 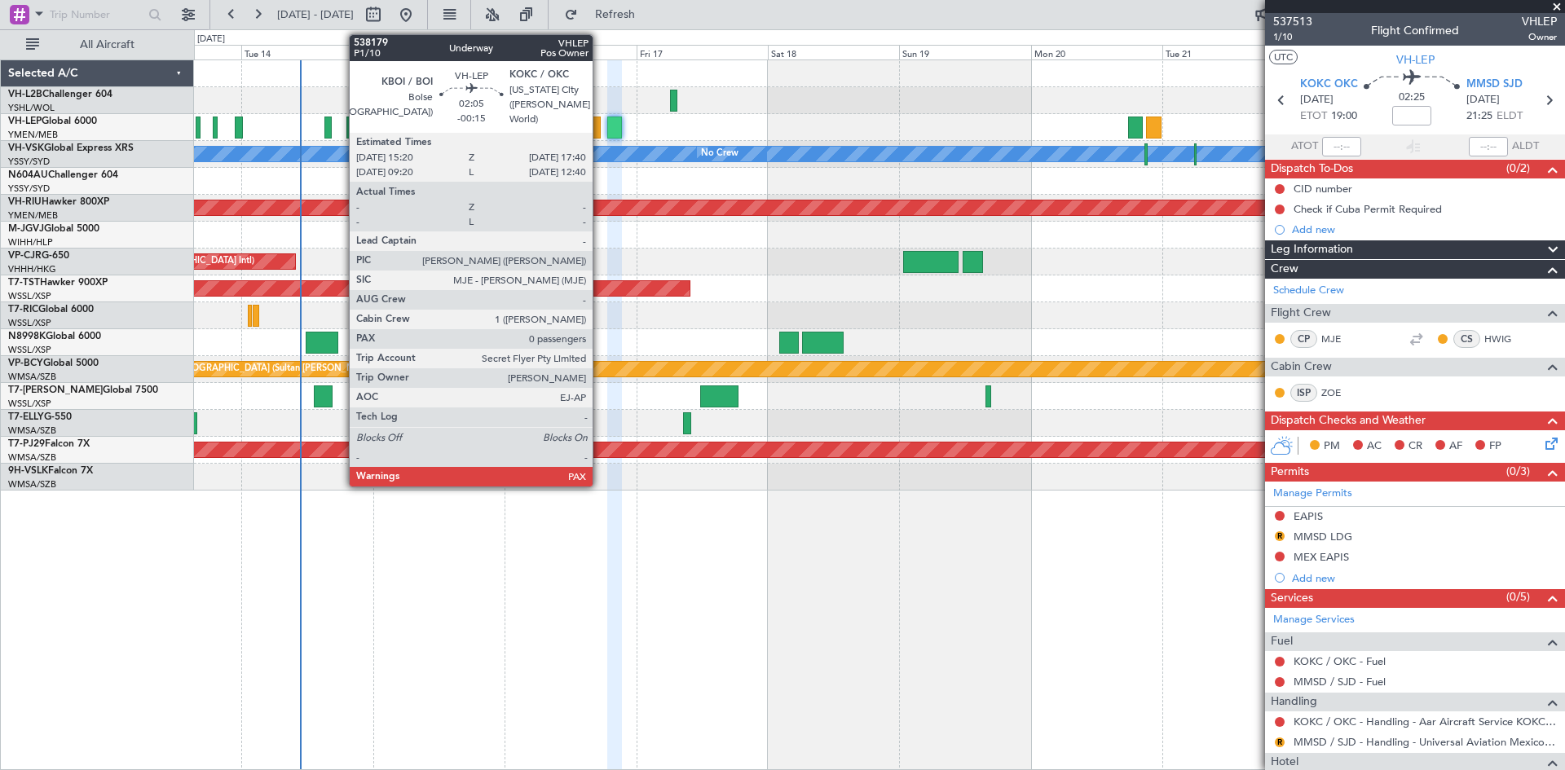 What do you see at coordinates (40, 417) in the screenshot?
I see `a: T7-ELLYG-550` at bounding box center [40, 417].